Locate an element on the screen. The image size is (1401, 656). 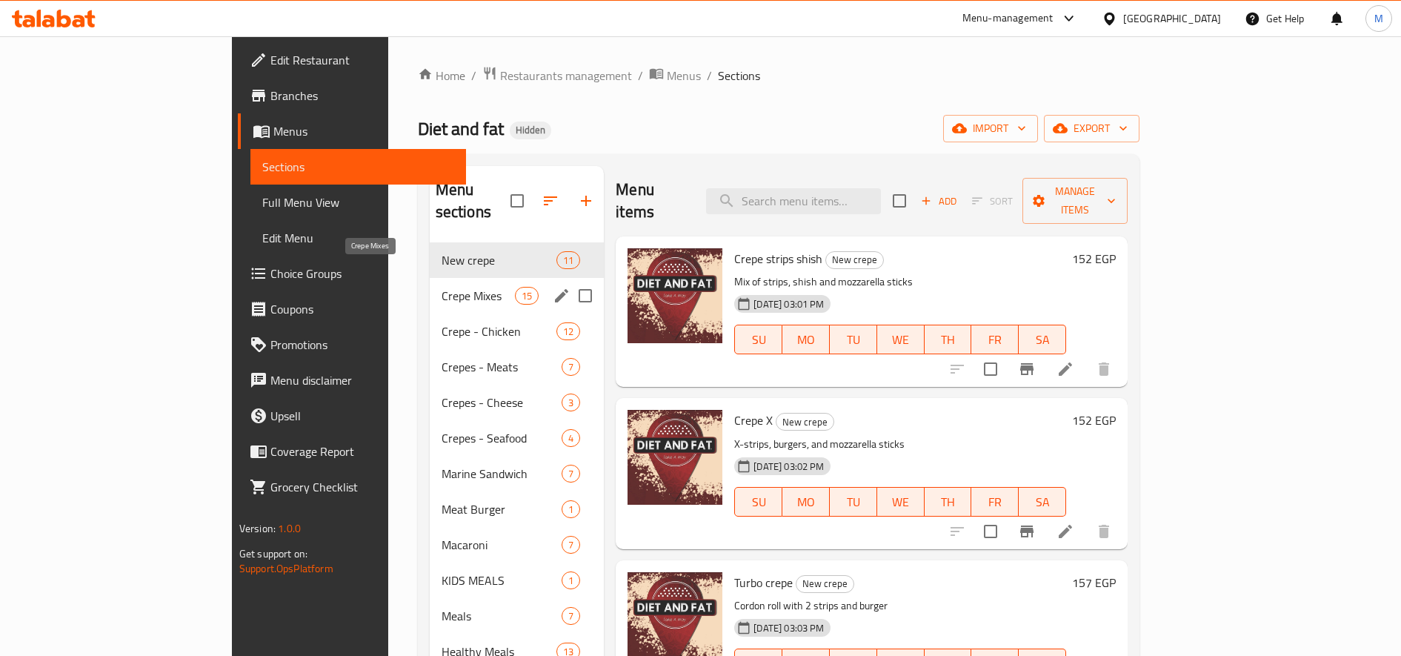
span: Crepe - Chicken is located at coordinates (499, 331).